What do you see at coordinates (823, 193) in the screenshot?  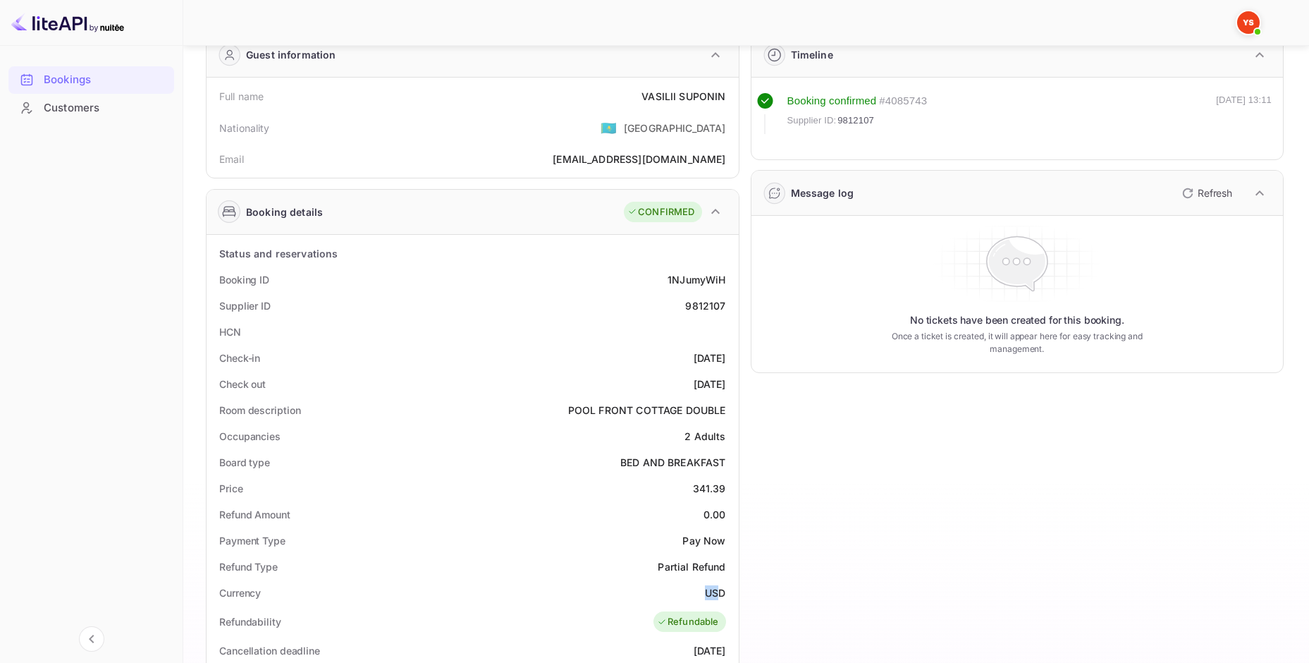 I see `ya-tr-span: Message log` at bounding box center [823, 193].